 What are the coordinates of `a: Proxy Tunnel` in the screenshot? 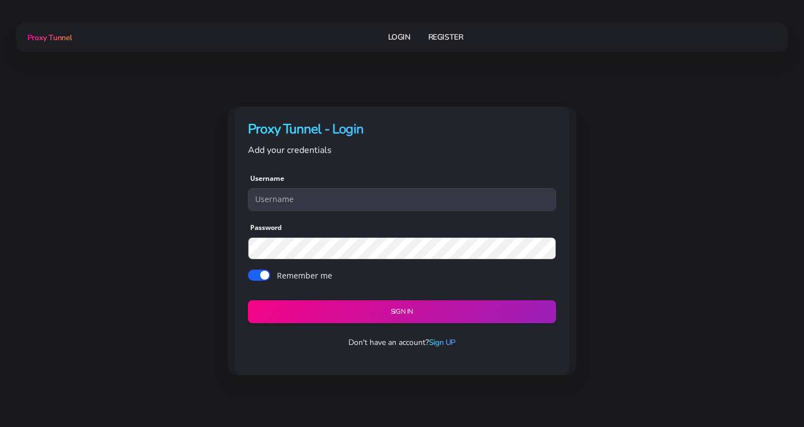 It's located at (49, 37).